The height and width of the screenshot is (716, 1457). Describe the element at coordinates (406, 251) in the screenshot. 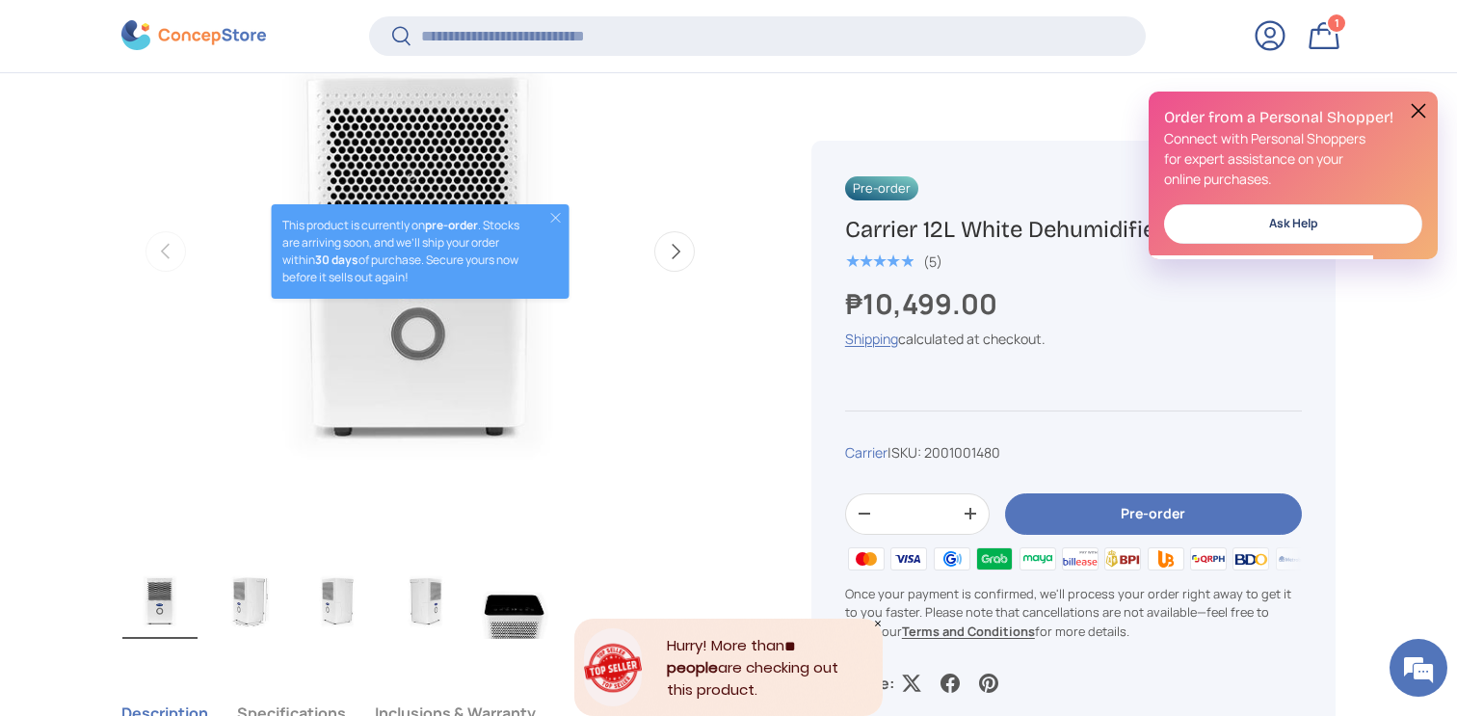

I see `p: This product is currently on . Stocks are arriving soon, and we’ll ship your order within of purc...` at that location.